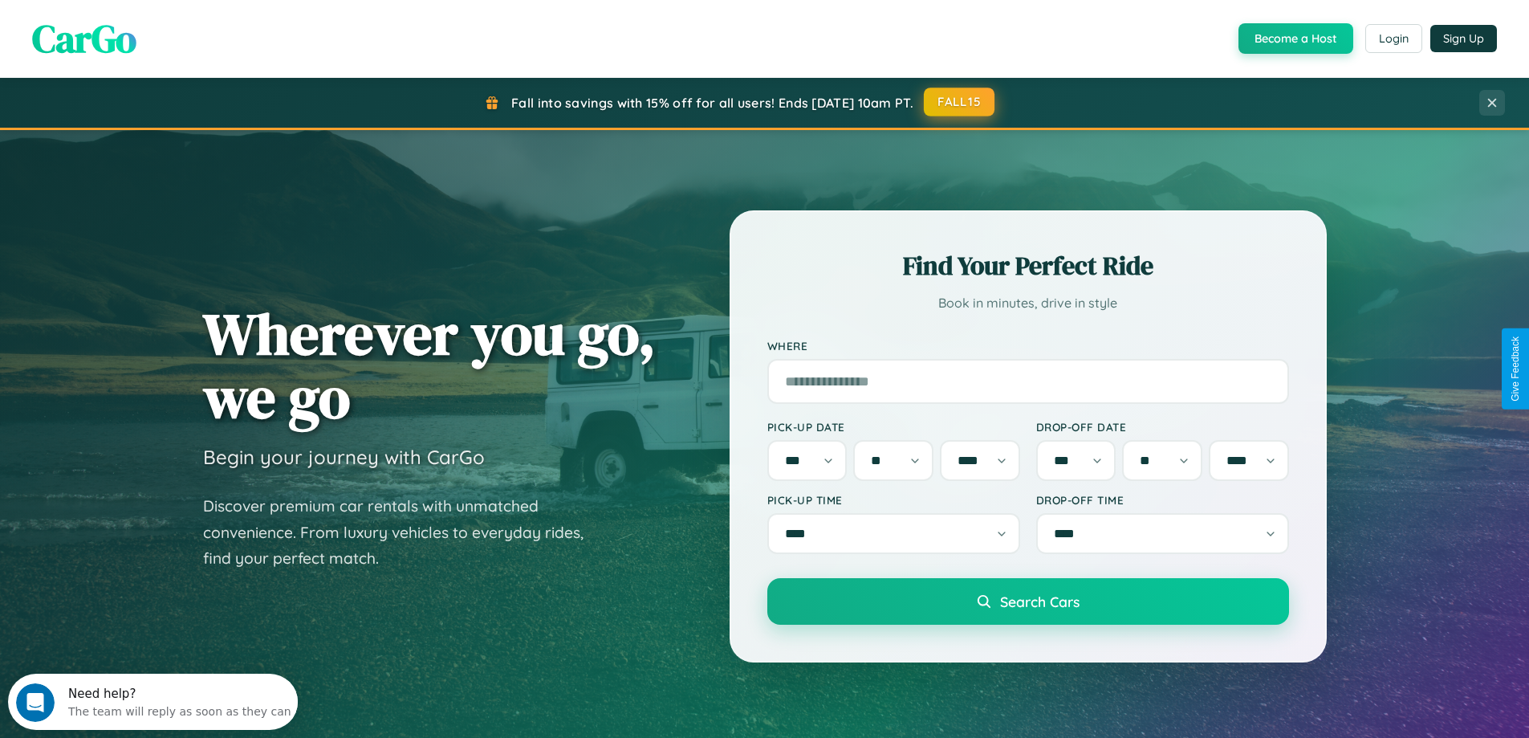 This screenshot has height=738, width=1529. I want to click on button: FALL15, so click(959, 102).